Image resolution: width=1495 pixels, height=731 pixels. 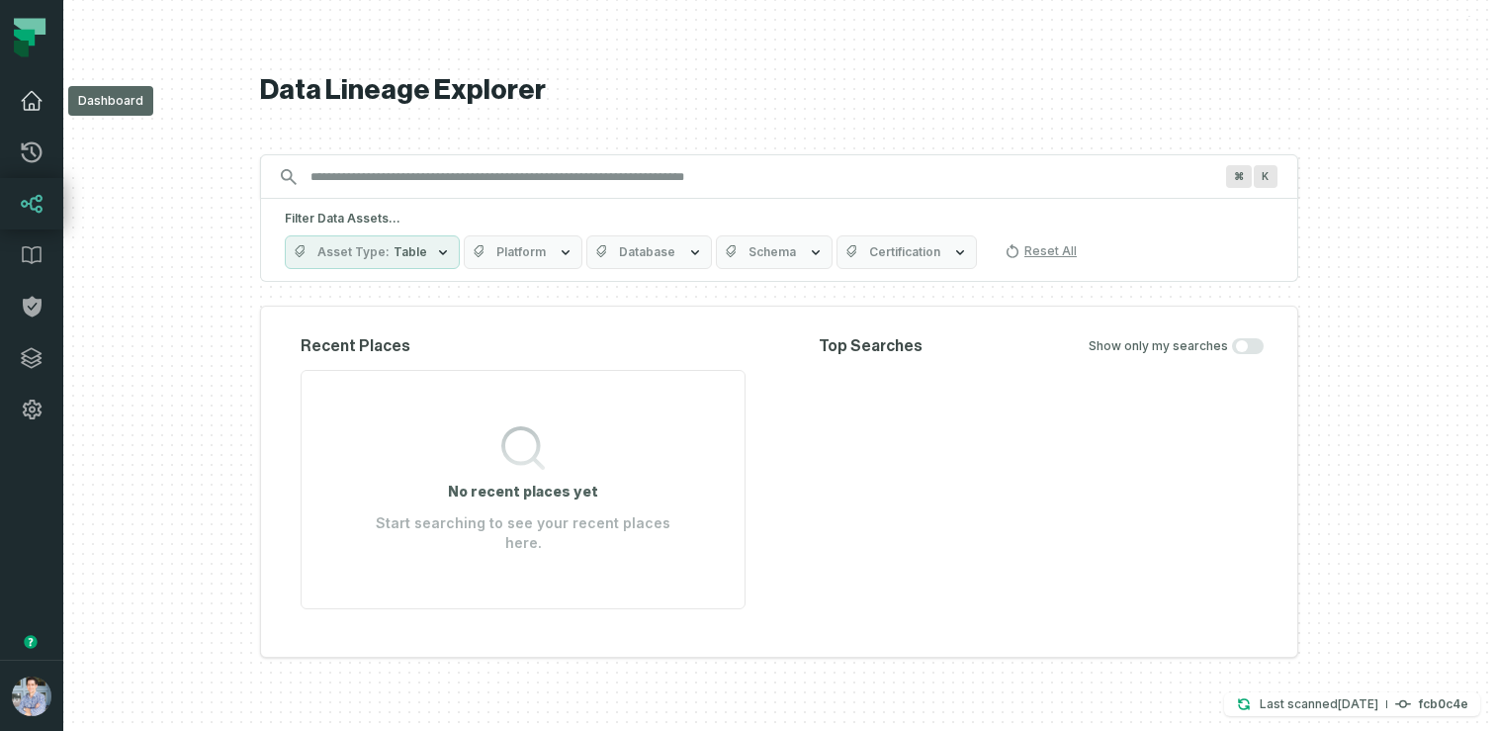 I want to click on div: Dashboard, so click(x=111, y=101).